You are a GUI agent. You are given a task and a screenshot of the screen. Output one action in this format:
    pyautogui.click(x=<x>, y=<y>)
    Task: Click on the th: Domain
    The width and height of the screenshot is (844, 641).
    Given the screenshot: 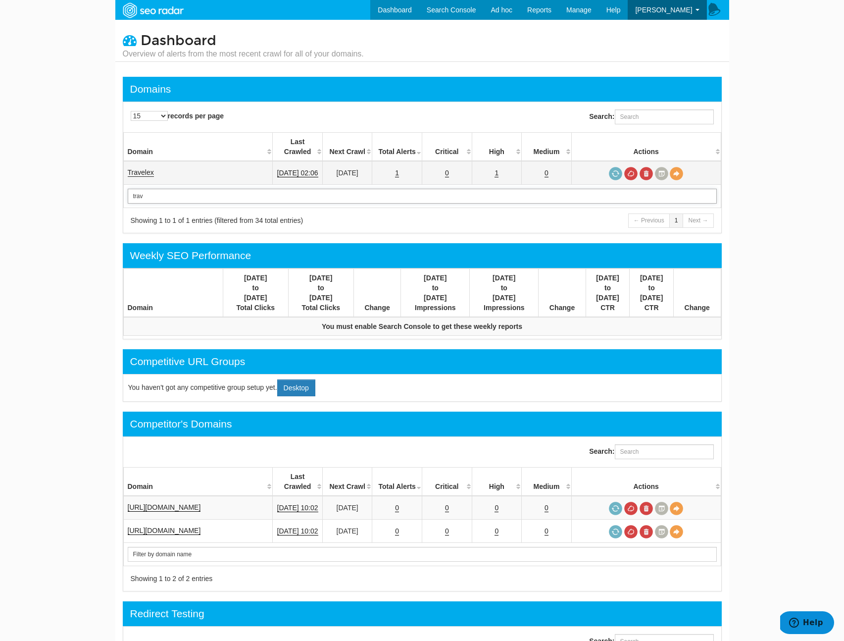 What is the action you would take?
    pyautogui.click(x=173, y=293)
    